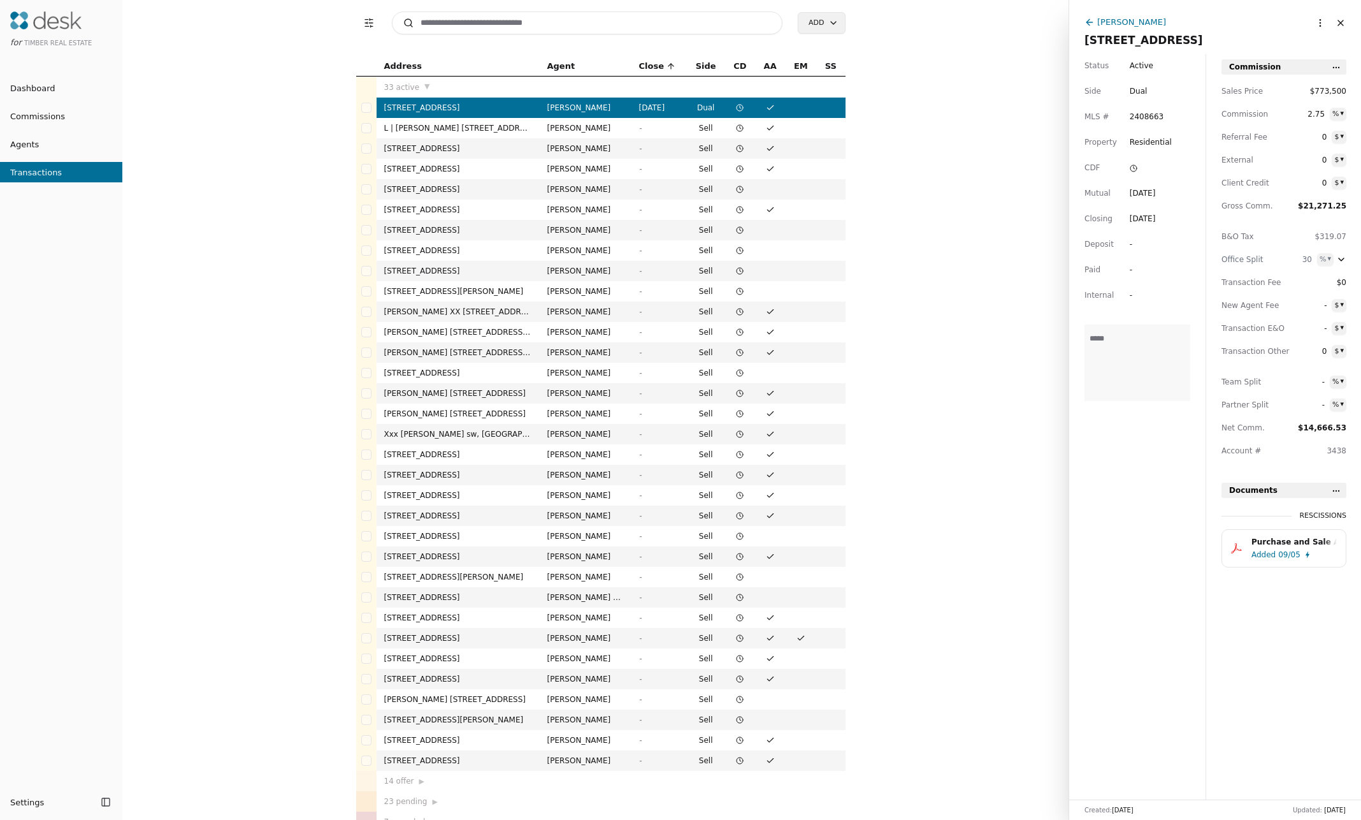  What do you see at coordinates (1099, 295) in the screenshot?
I see `span: Internal` at bounding box center [1099, 295].